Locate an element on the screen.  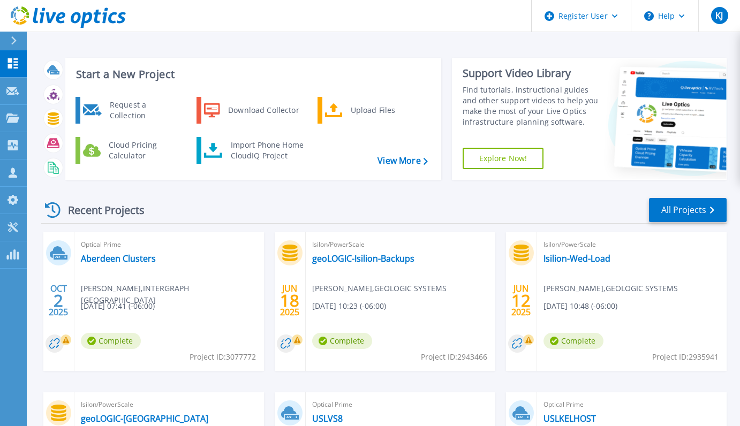
a: View More is located at coordinates (402, 161).